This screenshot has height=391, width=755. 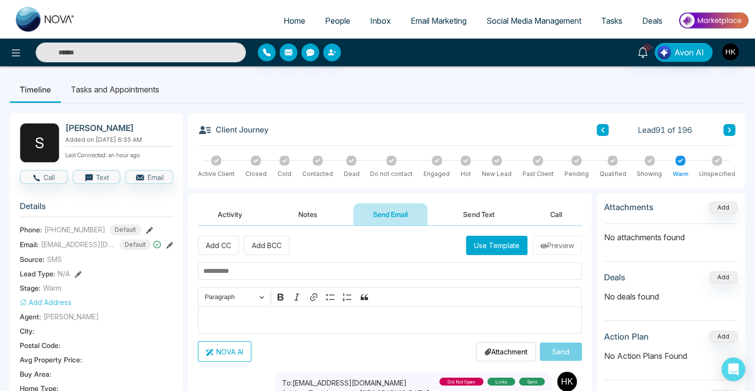 What do you see at coordinates (267, 245) in the screenshot?
I see `button: Add BCC` at bounding box center [267, 245].